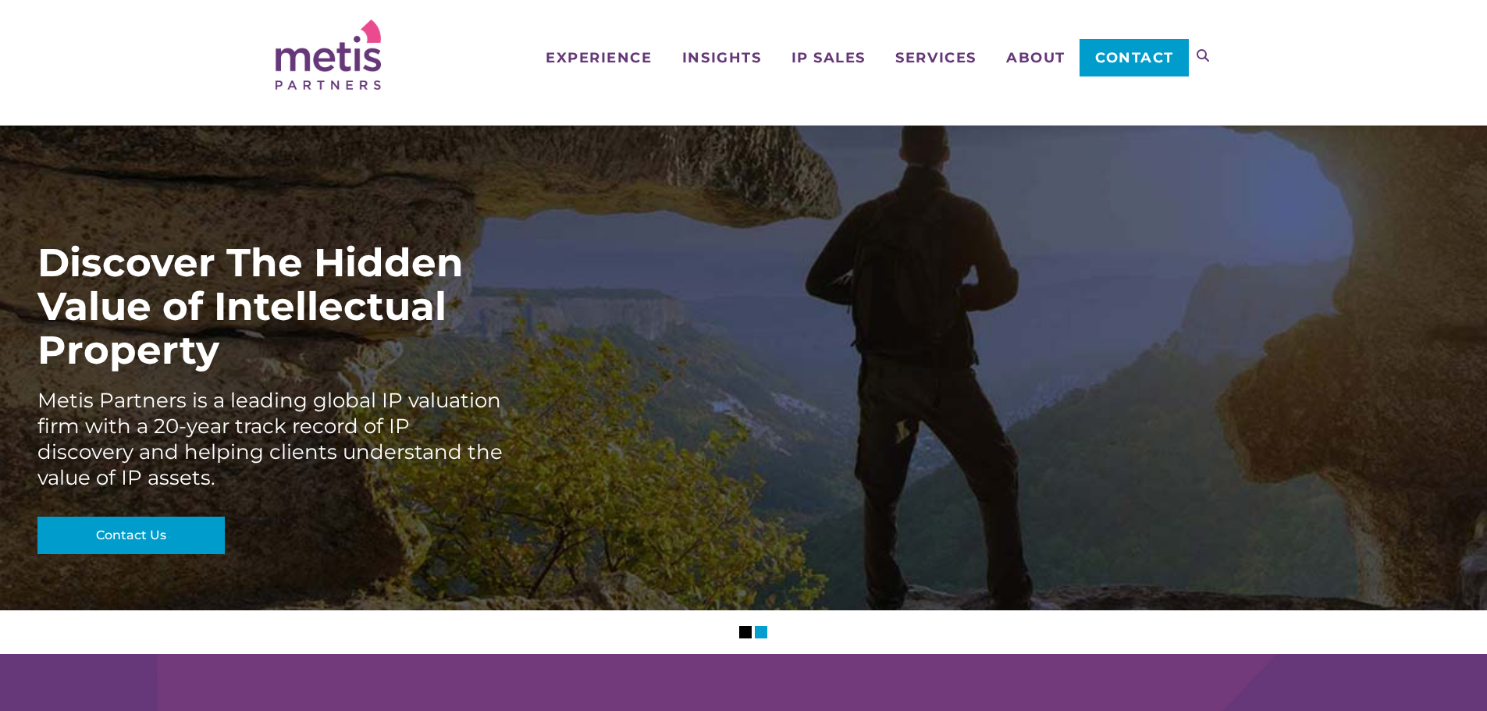 The width and height of the screenshot is (1487, 711). I want to click on div: Discover The Hidden Value of Intellectual Property, so click(272, 307).